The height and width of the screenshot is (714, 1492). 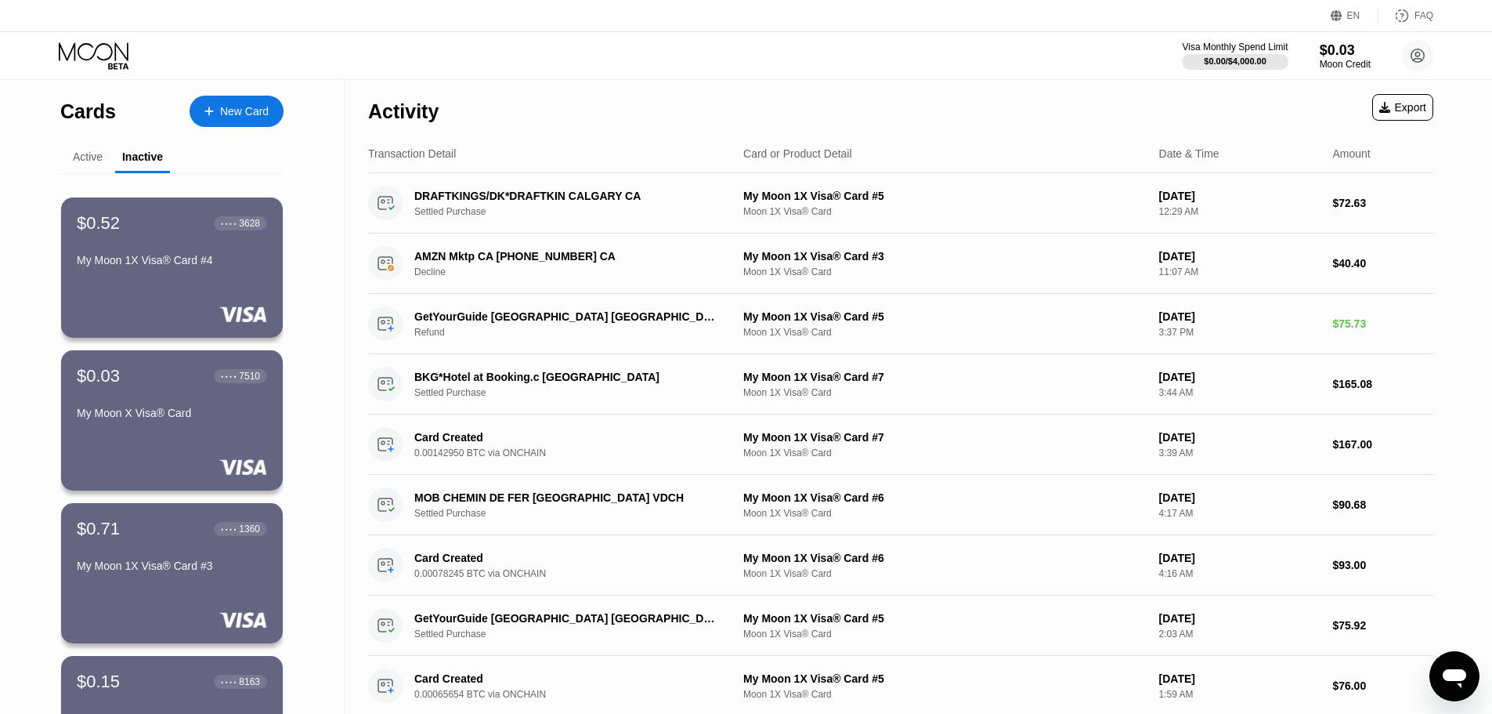 What do you see at coordinates (1383, 504) in the screenshot?
I see `div: $90.68` at bounding box center [1383, 504].